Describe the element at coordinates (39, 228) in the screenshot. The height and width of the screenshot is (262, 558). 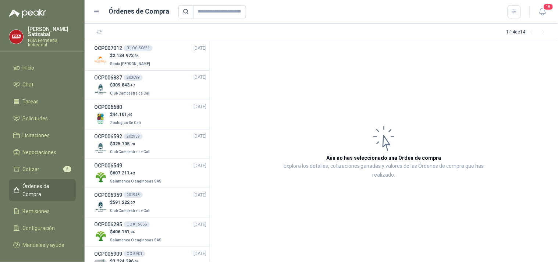
I see `span: Configuración` at that location.